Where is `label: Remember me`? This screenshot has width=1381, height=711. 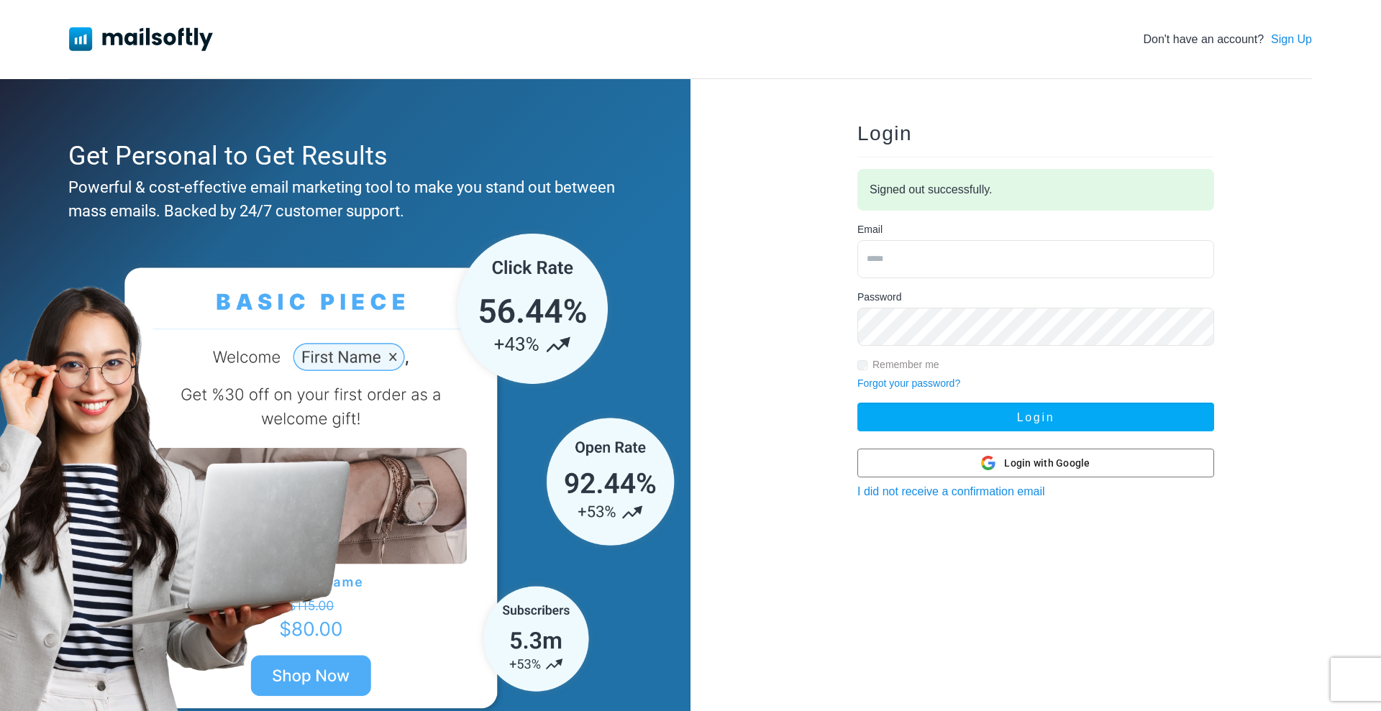 label: Remember me is located at coordinates (905, 365).